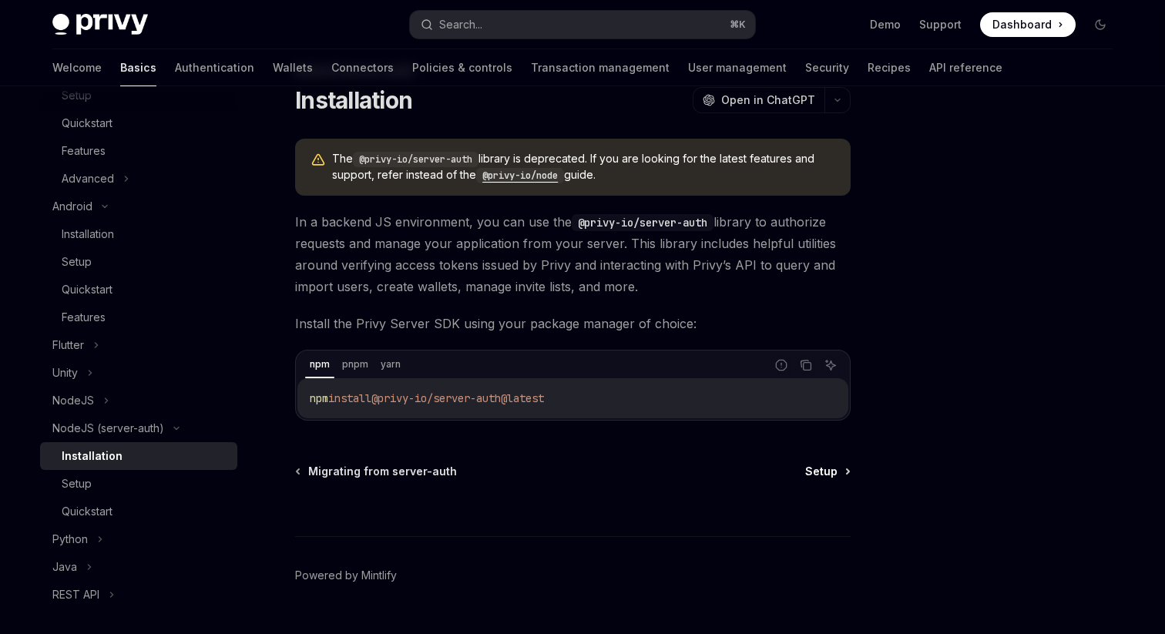  Describe the element at coordinates (362, 68) in the screenshot. I see `a: Connectors` at that location.